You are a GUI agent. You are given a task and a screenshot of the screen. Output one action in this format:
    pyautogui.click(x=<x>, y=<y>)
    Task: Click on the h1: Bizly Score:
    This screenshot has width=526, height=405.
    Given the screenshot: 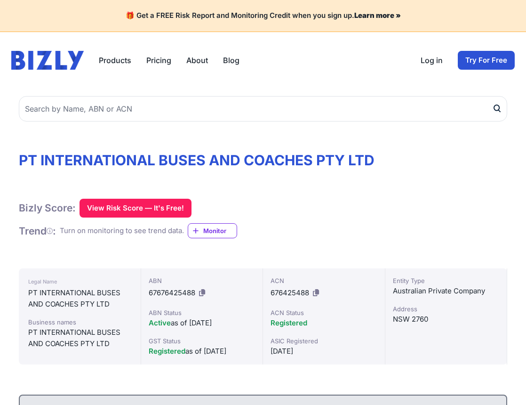 What is the action you would take?
    pyautogui.click(x=47, y=208)
    